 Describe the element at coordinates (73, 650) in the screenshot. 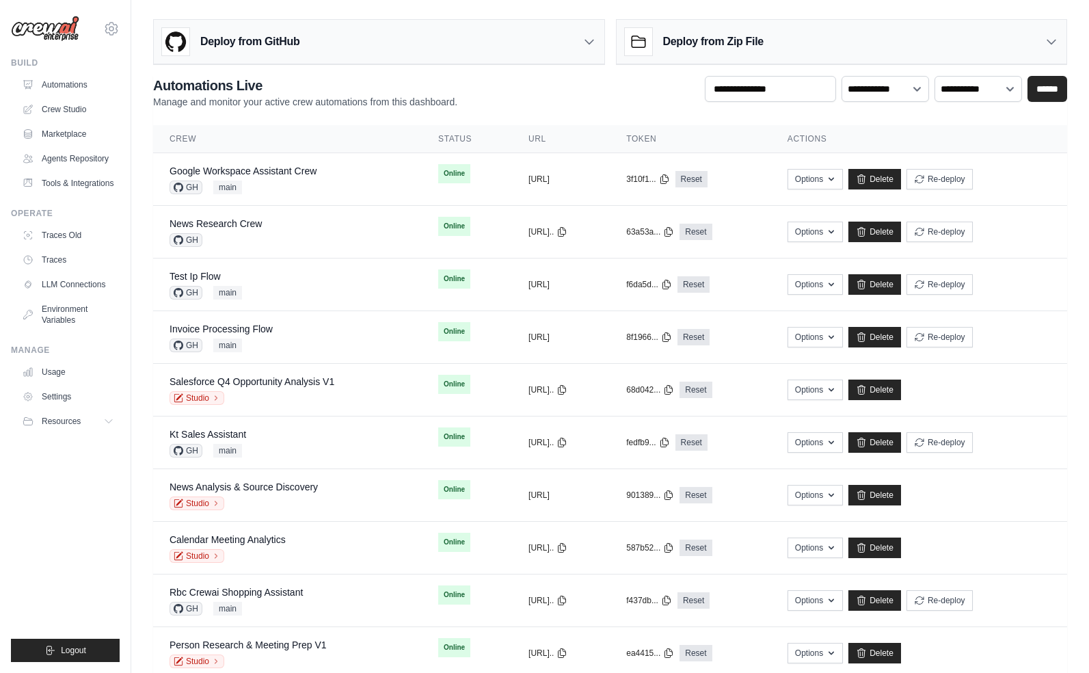

I see `span: Logout` at that location.